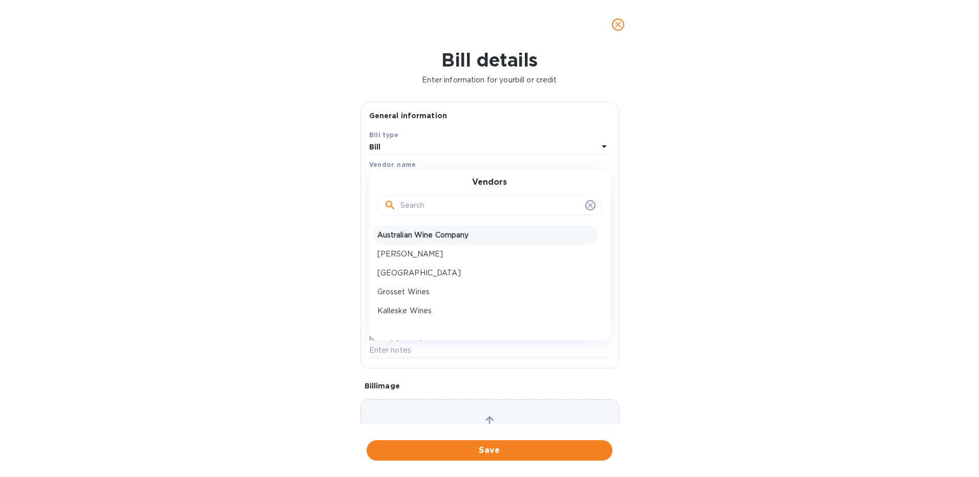  What do you see at coordinates (396, 339) in the screenshot?
I see `label: Notes (optional)` at bounding box center [396, 339].